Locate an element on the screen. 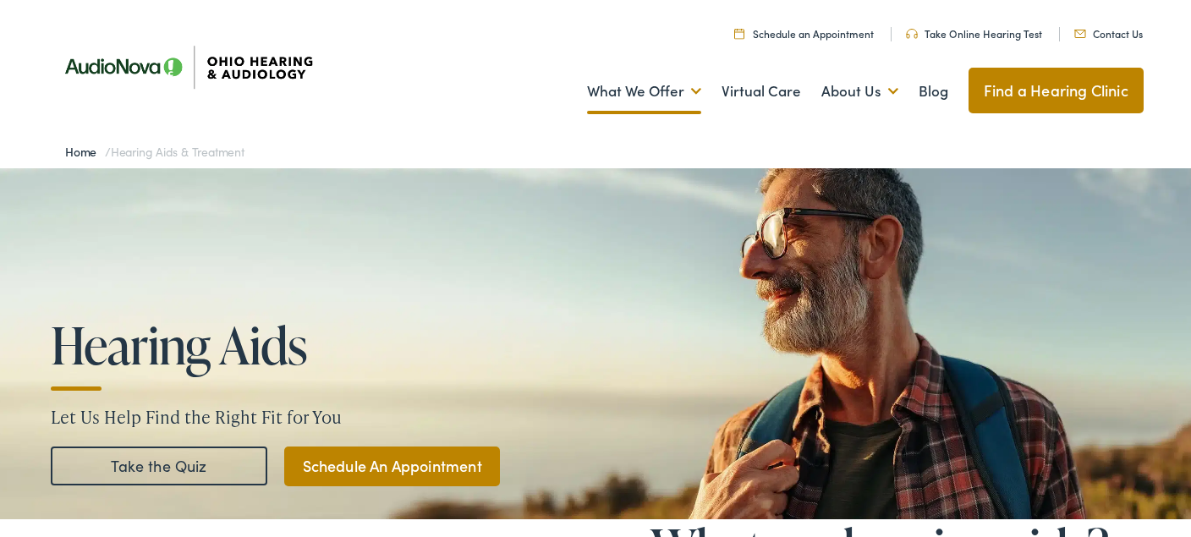  a: Schedule An Appointment is located at coordinates (392, 466).